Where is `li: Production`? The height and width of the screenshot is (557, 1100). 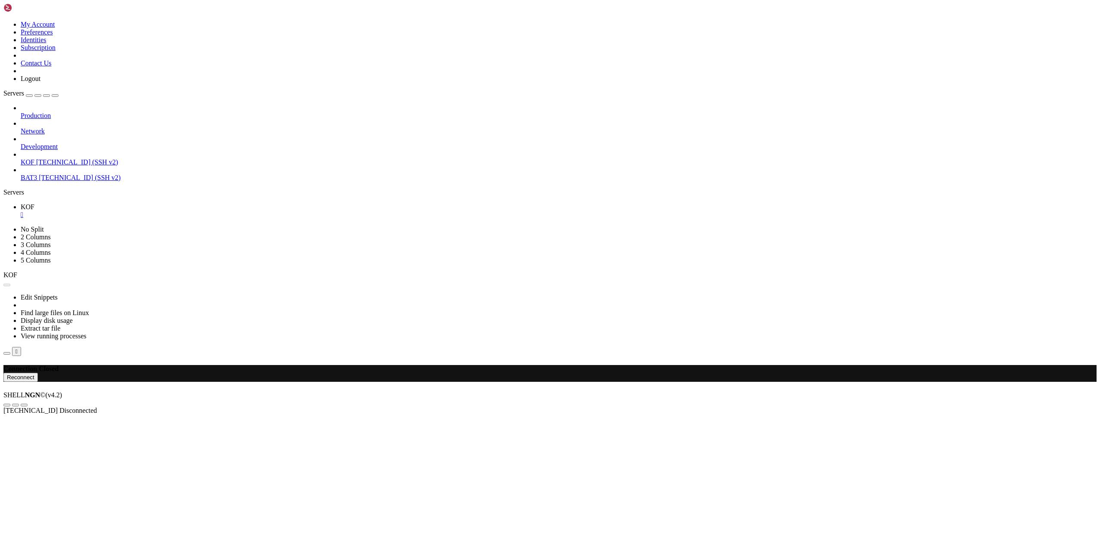
li: Production is located at coordinates (559, 112).